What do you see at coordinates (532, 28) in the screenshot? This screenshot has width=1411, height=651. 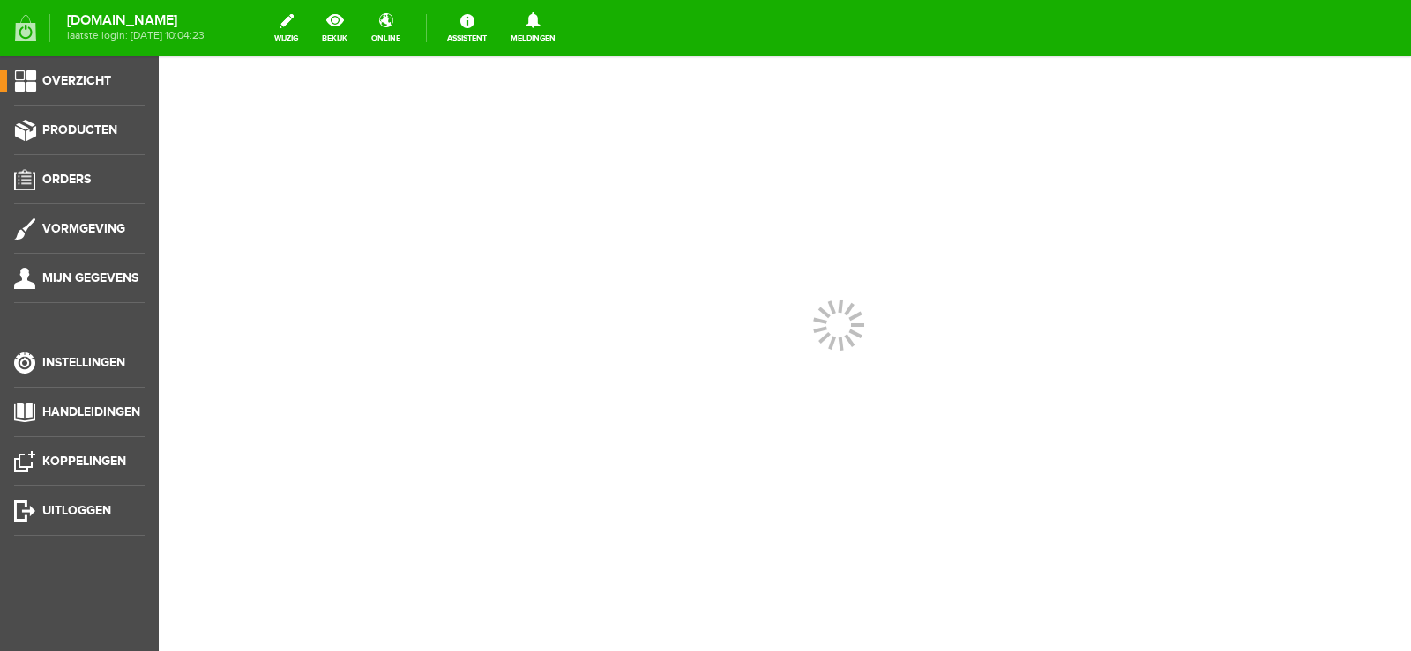 I see `a: Meldingen` at bounding box center [532, 28].